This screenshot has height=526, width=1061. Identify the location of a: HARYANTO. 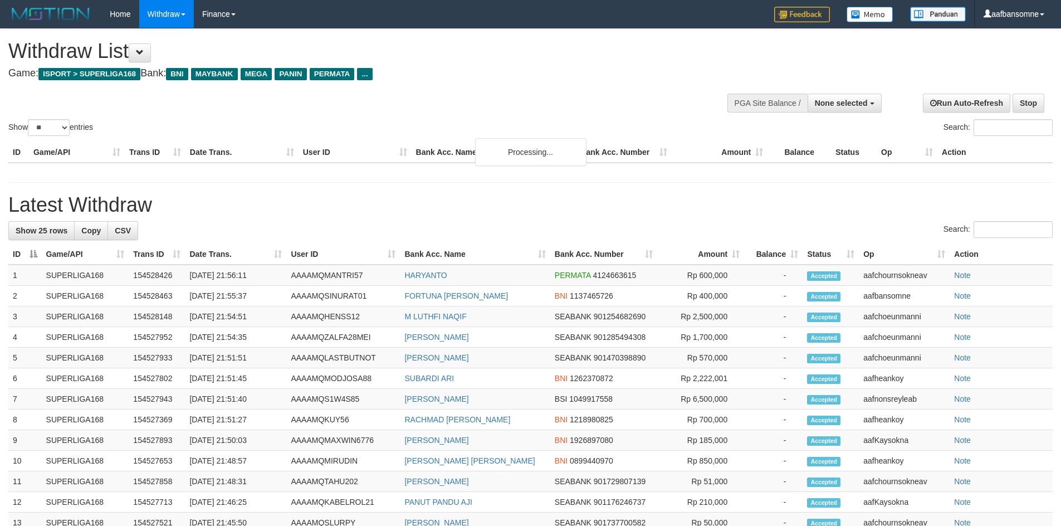
(425, 275).